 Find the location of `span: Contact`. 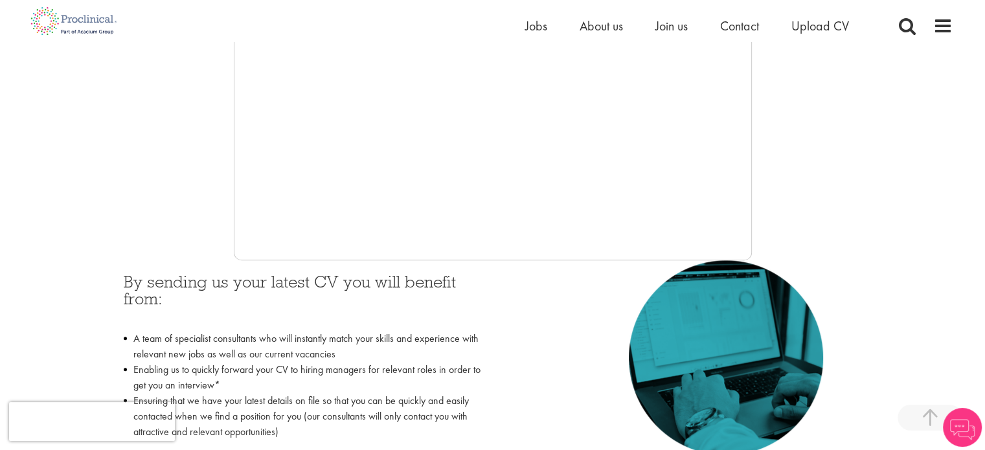

span: Contact is located at coordinates (739, 26).